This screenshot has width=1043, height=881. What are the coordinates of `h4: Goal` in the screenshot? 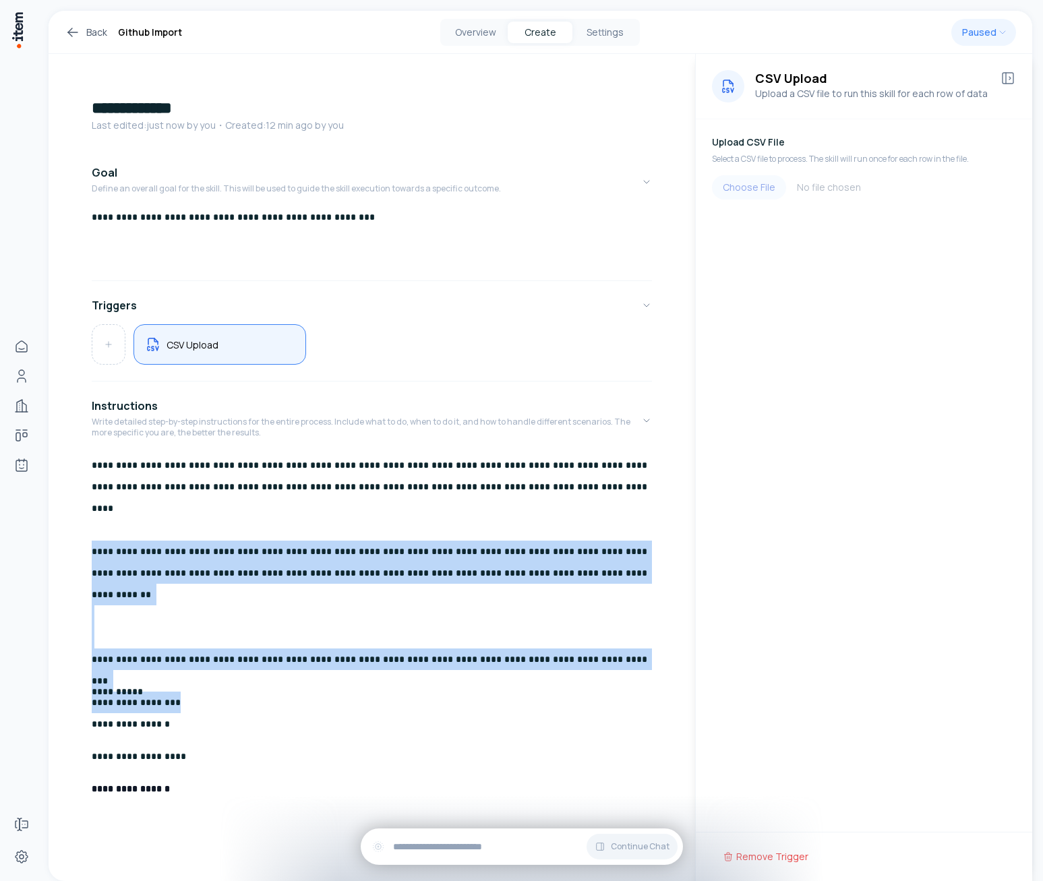 It's located at (105, 173).